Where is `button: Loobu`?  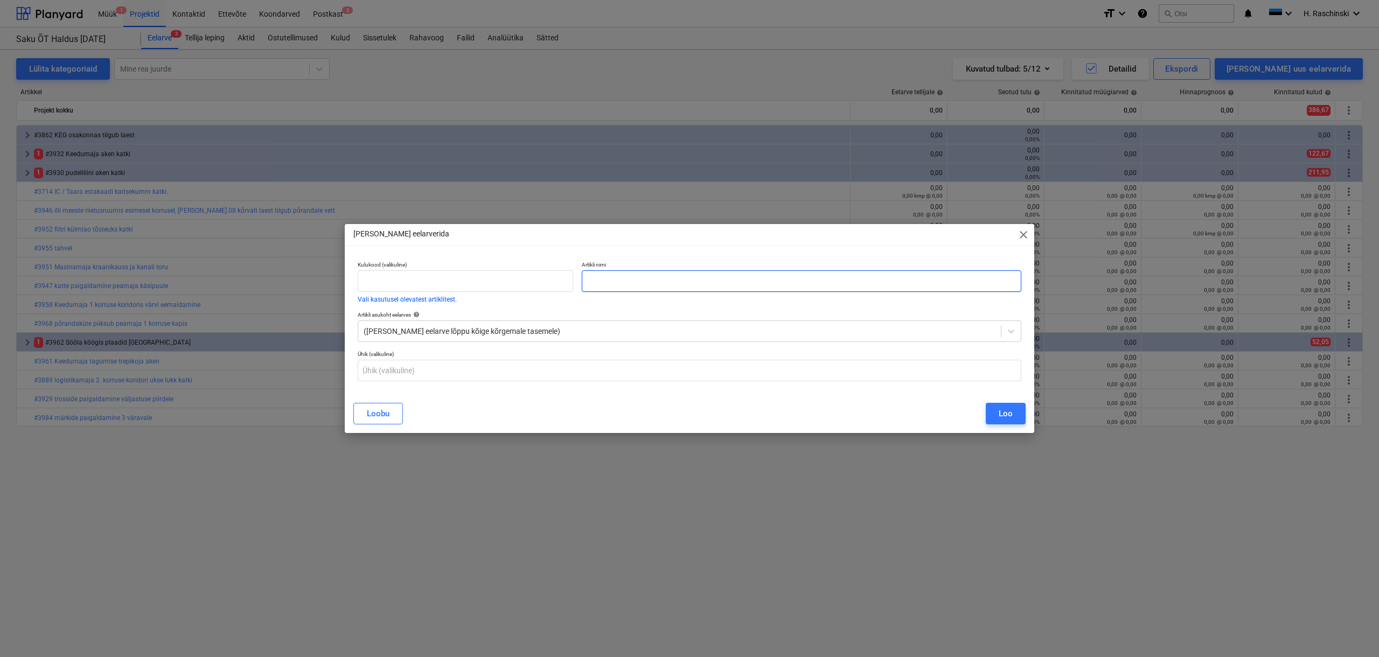 button: Loobu is located at coordinates (378, 414).